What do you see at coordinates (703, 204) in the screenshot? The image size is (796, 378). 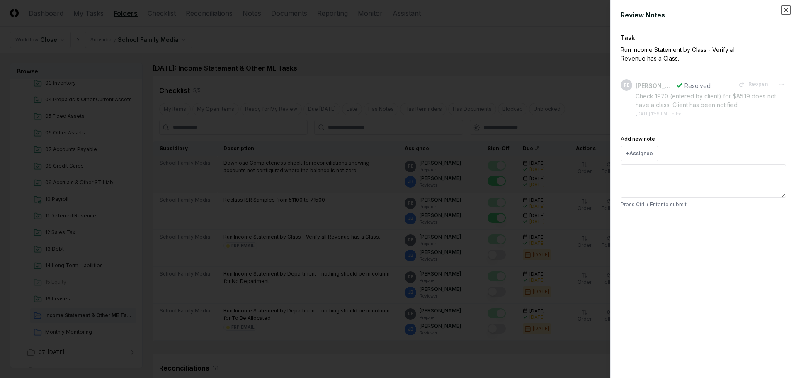 I see `p: Press Ctrl + Enter to submit` at bounding box center [703, 204].